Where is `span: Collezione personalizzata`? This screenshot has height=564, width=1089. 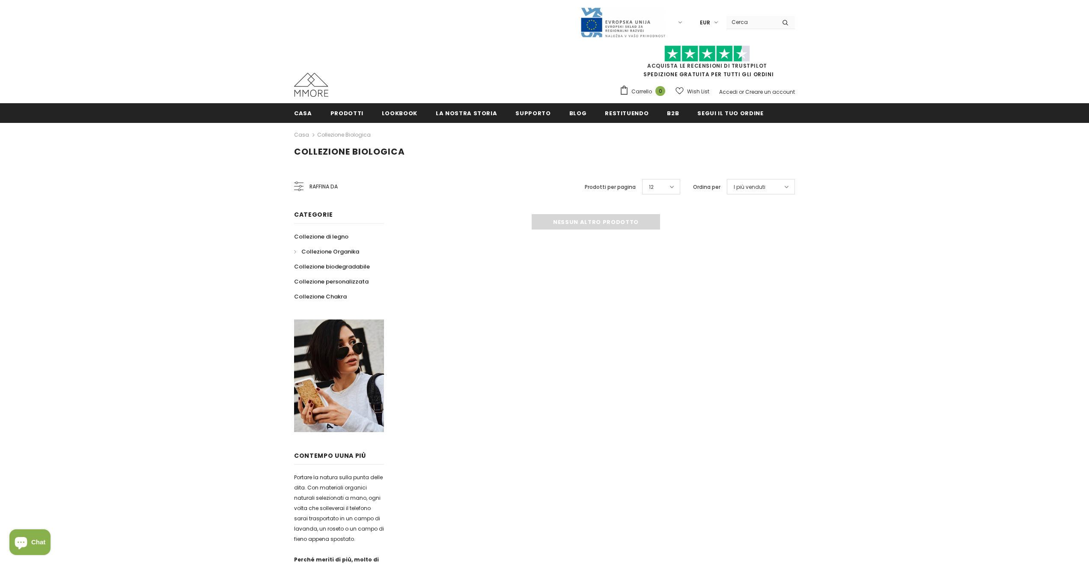 span: Collezione personalizzata is located at coordinates (331, 281).